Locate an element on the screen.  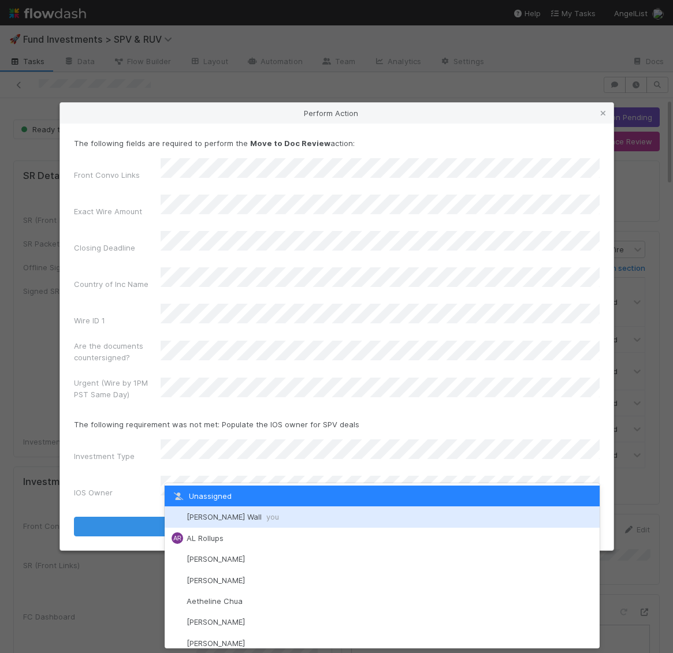
label: Country of Inc Name is located at coordinates (111, 284).